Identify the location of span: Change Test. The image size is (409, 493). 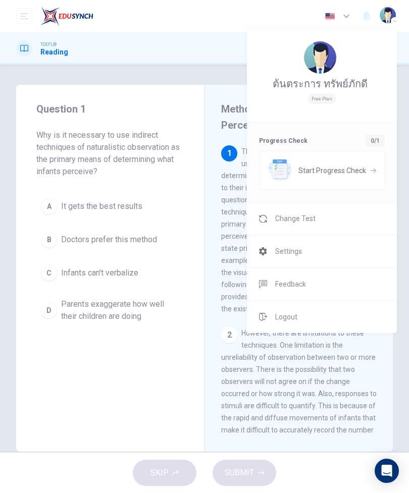
(295, 219).